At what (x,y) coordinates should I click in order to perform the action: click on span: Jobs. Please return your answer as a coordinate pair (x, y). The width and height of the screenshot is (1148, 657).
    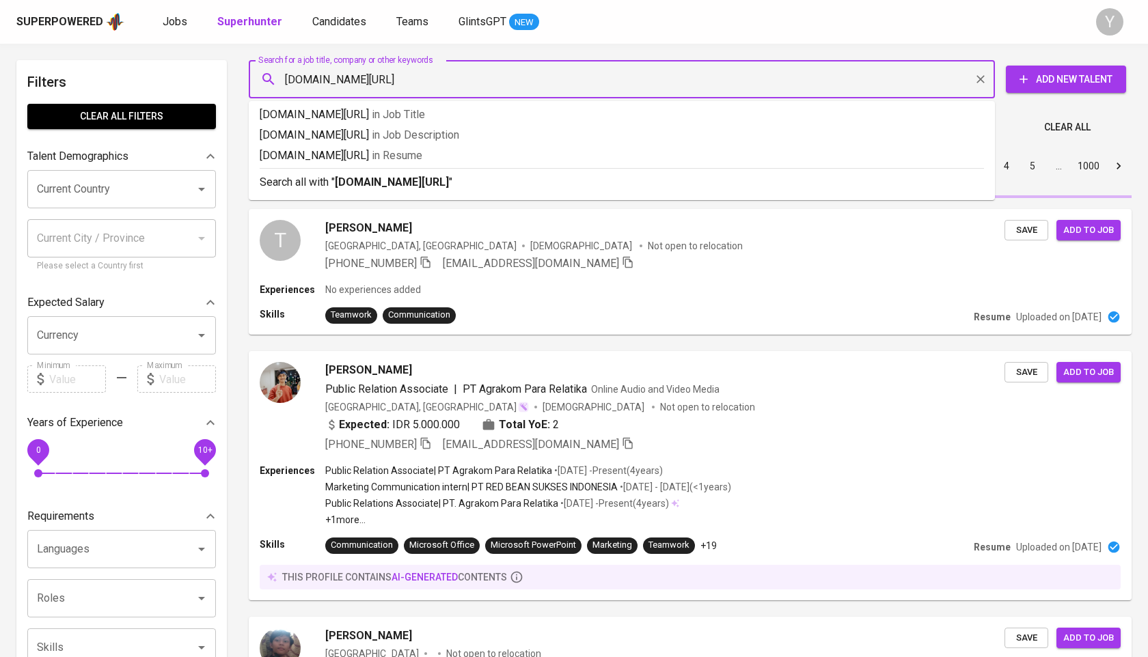
    Looking at the image, I should click on (175, 21).